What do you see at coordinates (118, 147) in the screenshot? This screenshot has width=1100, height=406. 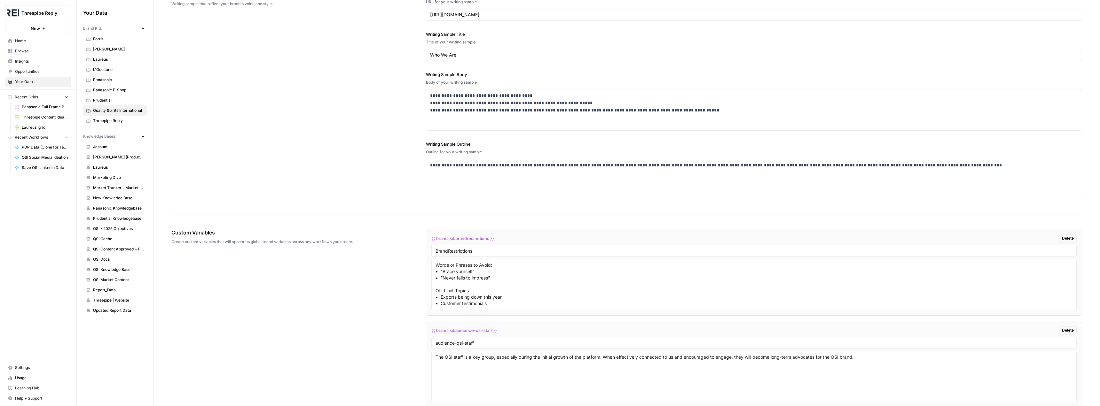 I see `span: Jasnum` at bounding box center [118, 147].